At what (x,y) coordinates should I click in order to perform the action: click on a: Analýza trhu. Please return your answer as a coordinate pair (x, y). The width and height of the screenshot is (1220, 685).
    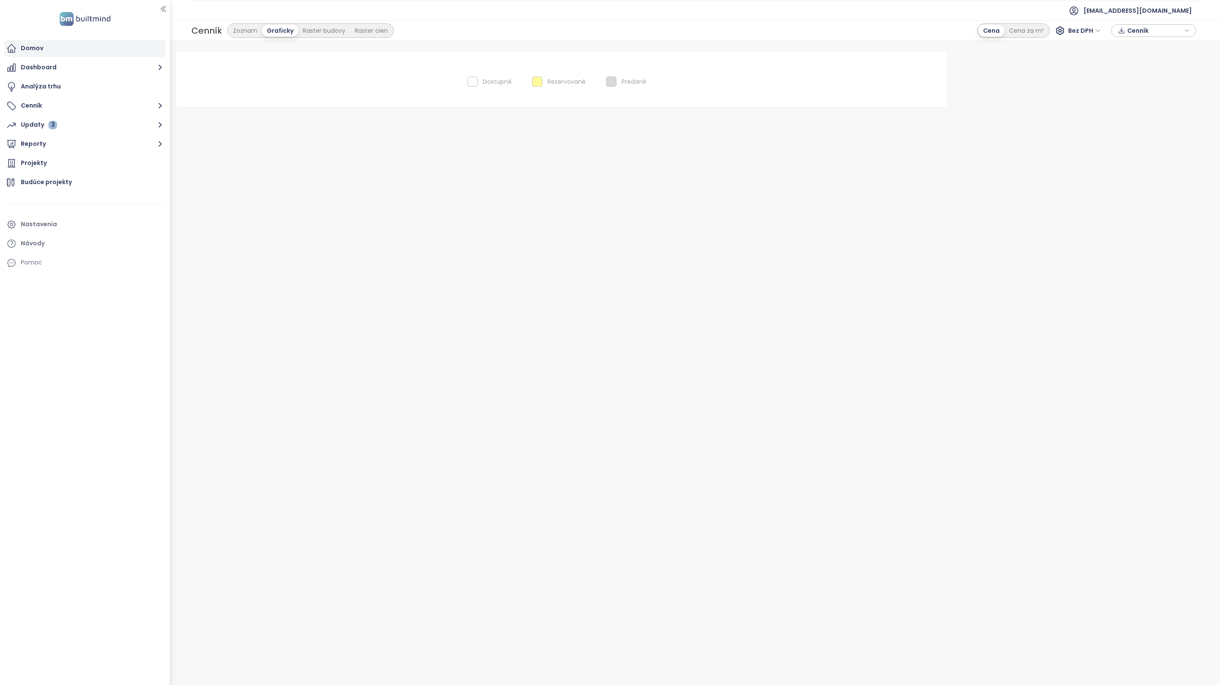
    Looking at the image, I should click on (85, 87).